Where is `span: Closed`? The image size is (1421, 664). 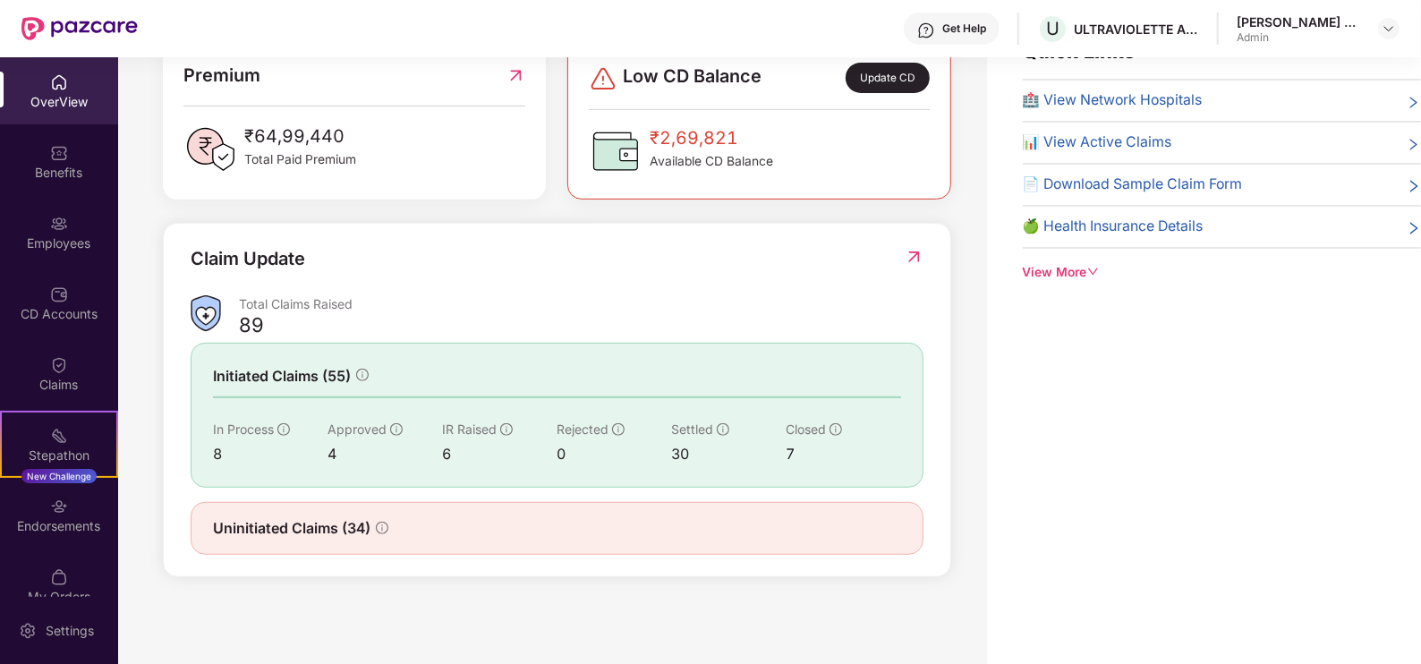
span: Closed is located at coordinates (805, 429).